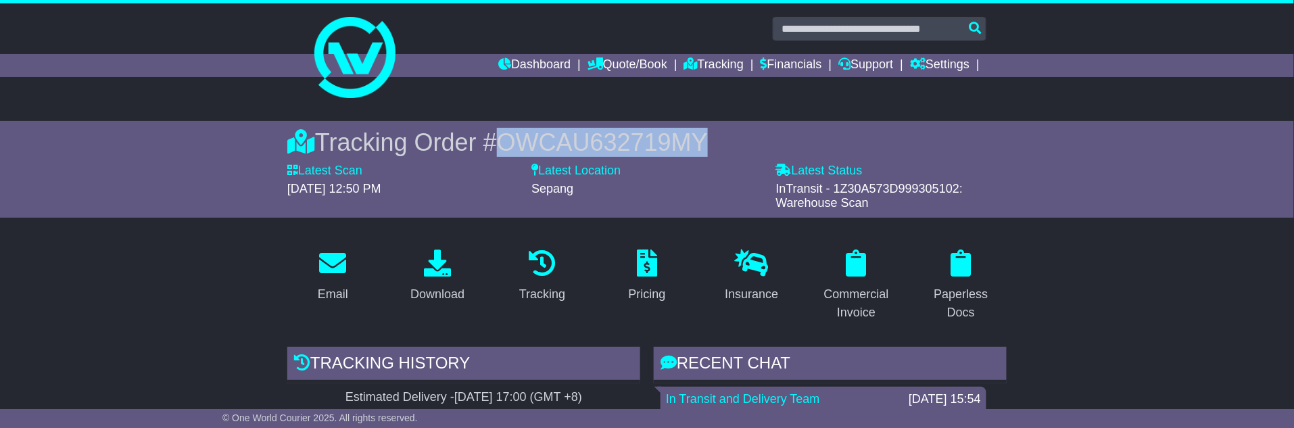 This screenshot has width=1294, height=428. Describe the element at coordinates (647, 277) in the screenshot. I see `a: Pricing` at that location.